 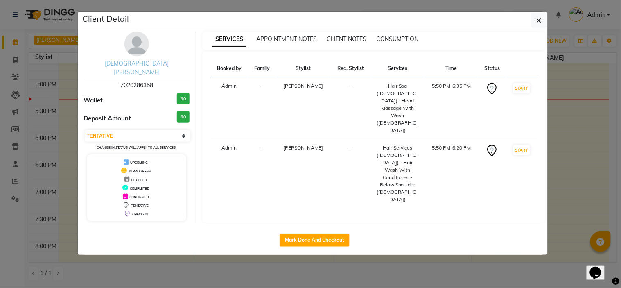 I want to click on td: 5:50 PM-6:20 PM, so click(x=451, y=174).